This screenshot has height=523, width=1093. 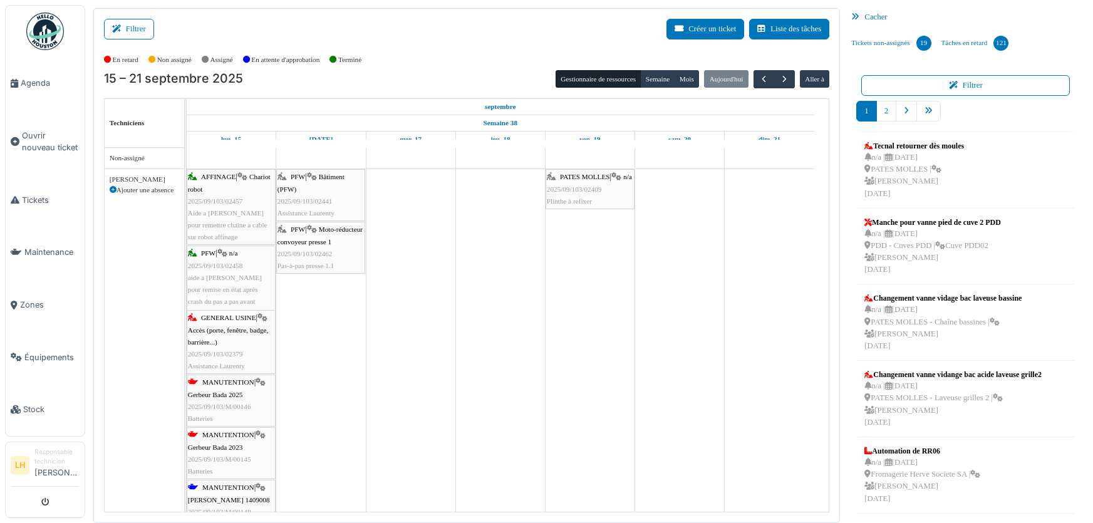 What do you see at coordinates (584, 177) in the screenshot?
I see `span: PATES MOLLES` at bounding box center [584, 177].